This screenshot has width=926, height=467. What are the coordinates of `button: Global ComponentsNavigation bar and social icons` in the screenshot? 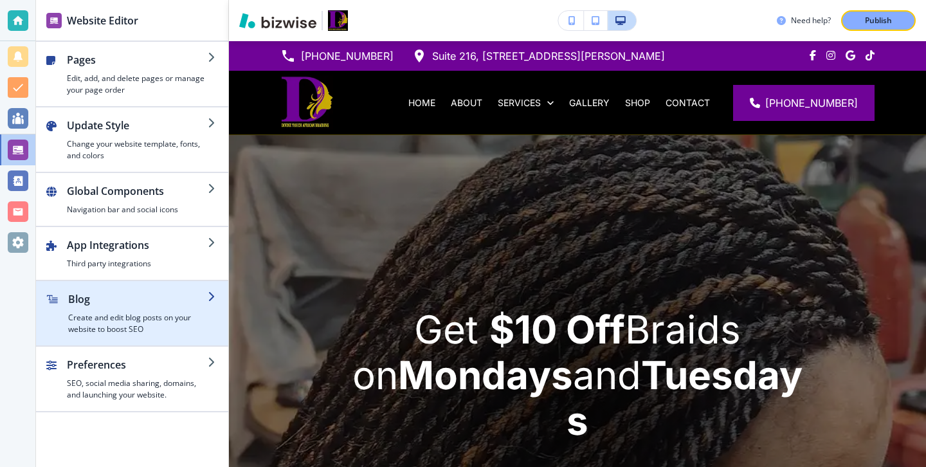 It's located at (132, 199).